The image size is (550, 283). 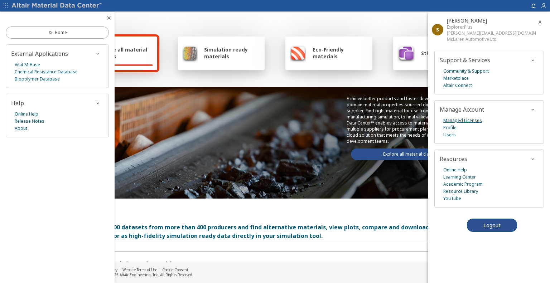 I want to click on a: Biopolymer Database, so click(x=37, y=79).